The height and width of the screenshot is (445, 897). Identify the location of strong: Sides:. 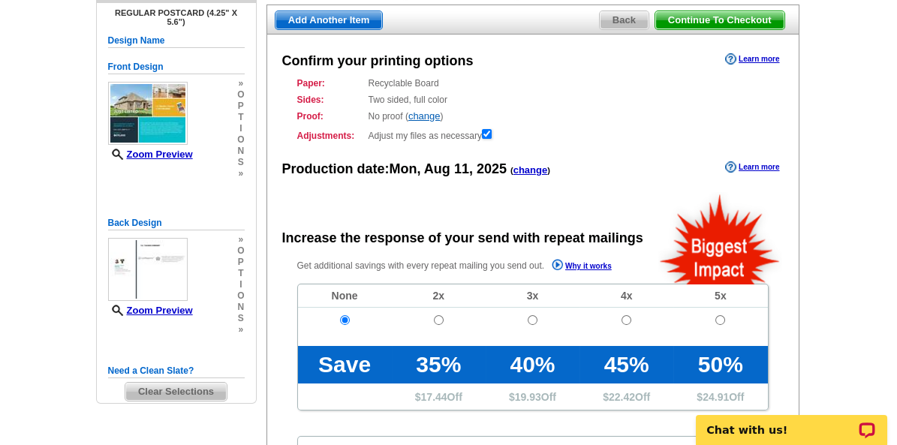
(330, 100).